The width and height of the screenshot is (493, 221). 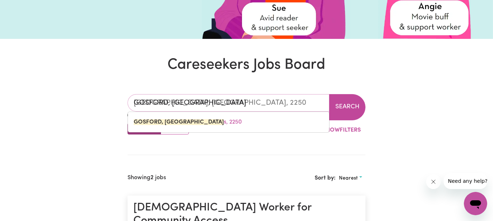 What do you see at coordinates (325, 178) in the screenshot?
I see `span: Sort by:` at bounding box center [325, 178].